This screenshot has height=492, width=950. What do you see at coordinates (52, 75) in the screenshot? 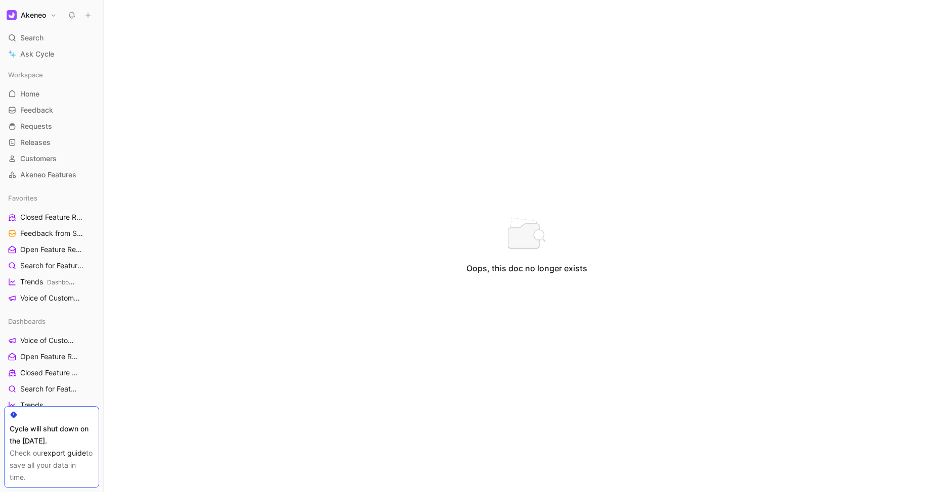
I see `div: Workspace` at bounding box center [52, 75].